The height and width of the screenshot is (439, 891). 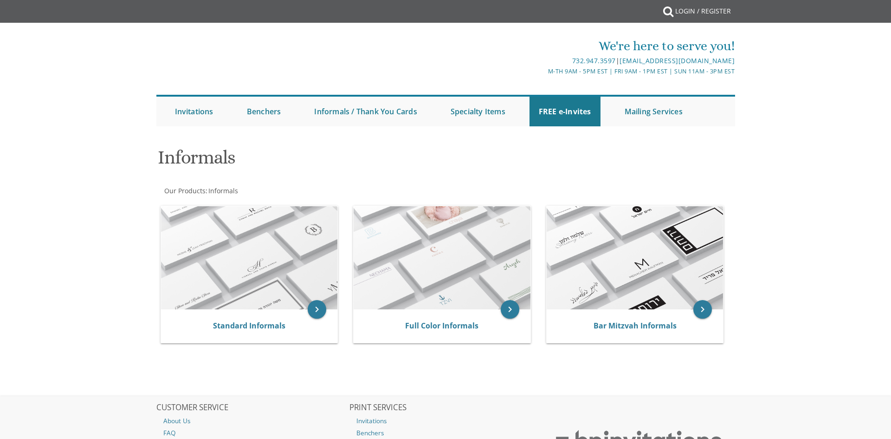 I want to click on a: Informals / Thank You Cards, so click(x=365, y=111).